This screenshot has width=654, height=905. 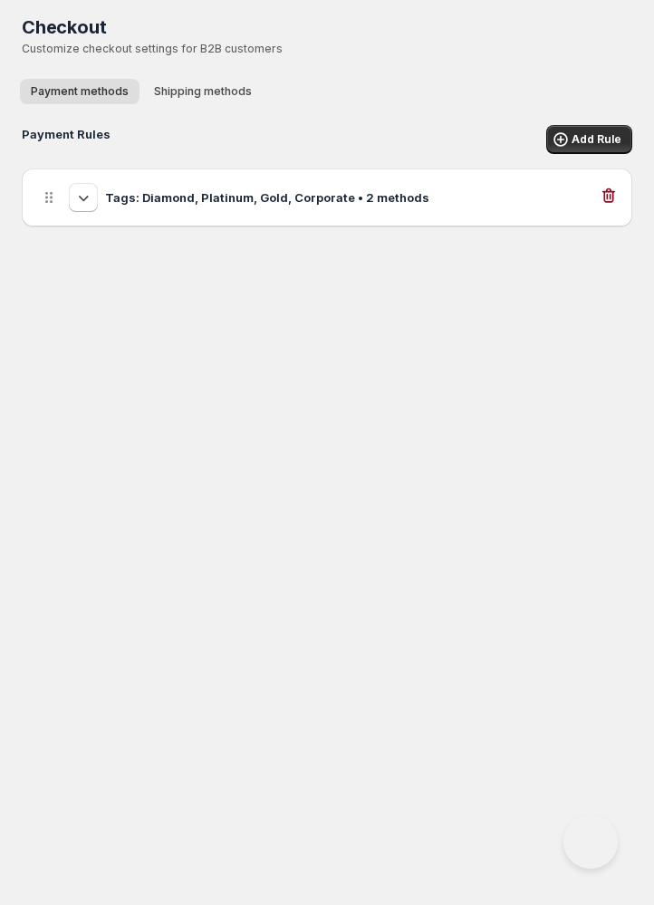 What do you see at coordinates (267, 197) in the screenshot?
I see `h3: Tags: Diamond, Platinum, Gold, Corporate • 2 methods` at bounding box center [267, 197].